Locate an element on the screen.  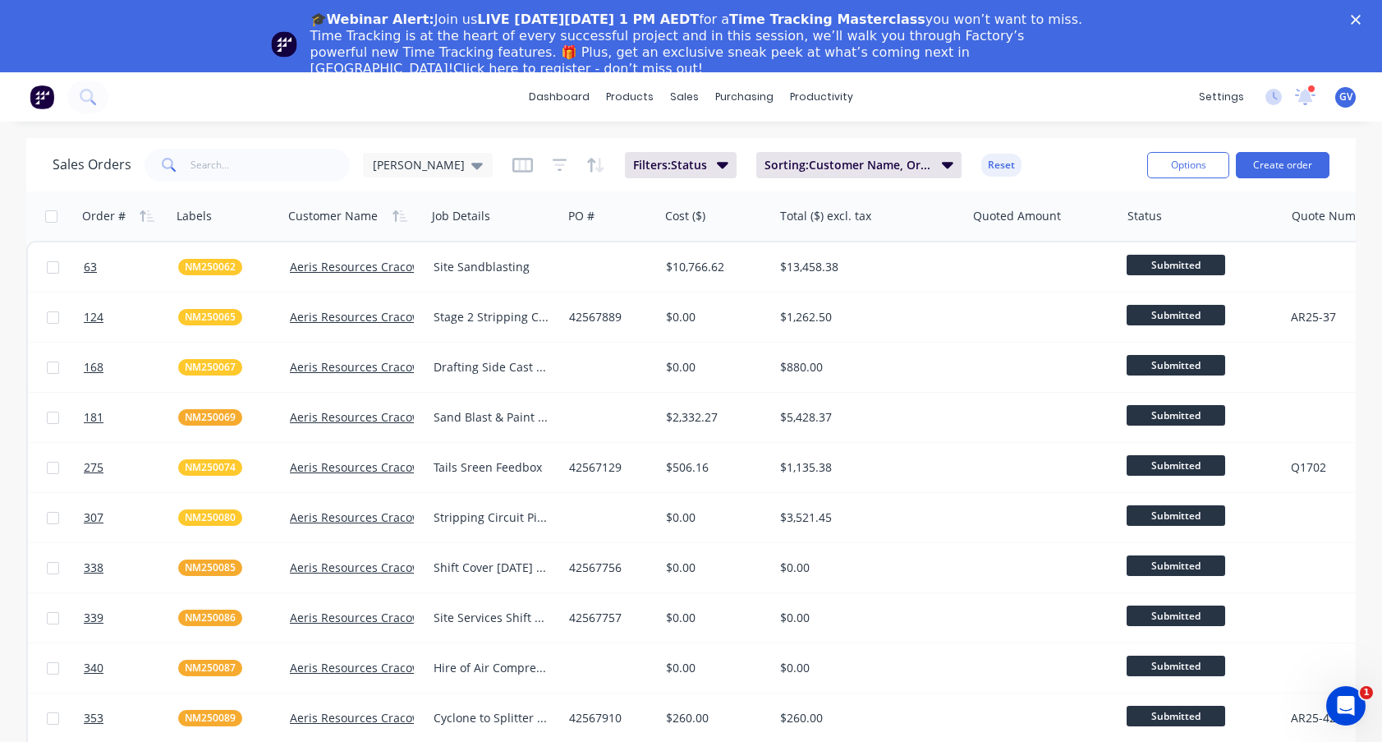
span: NM250087 is located at coordinates (210, 668).